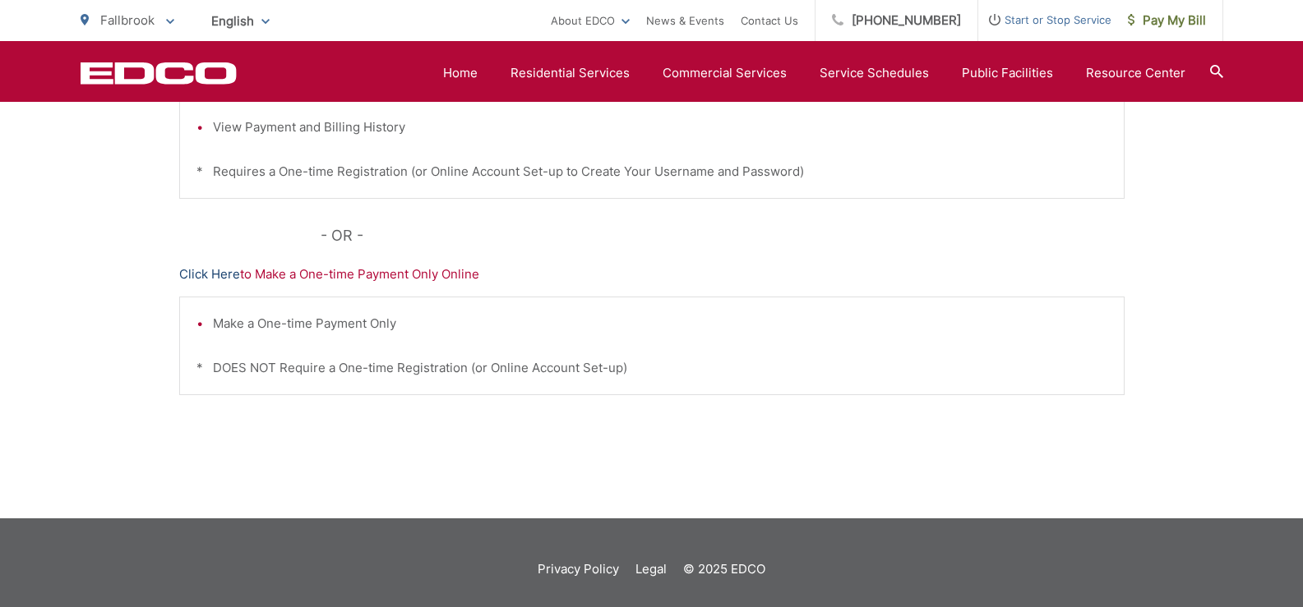 The image size is (1303, 607). What do you see at coordinates (660, 127) in the screenshot?
I see `li: View Payment and Billing History` at bounding box center [660, 127].